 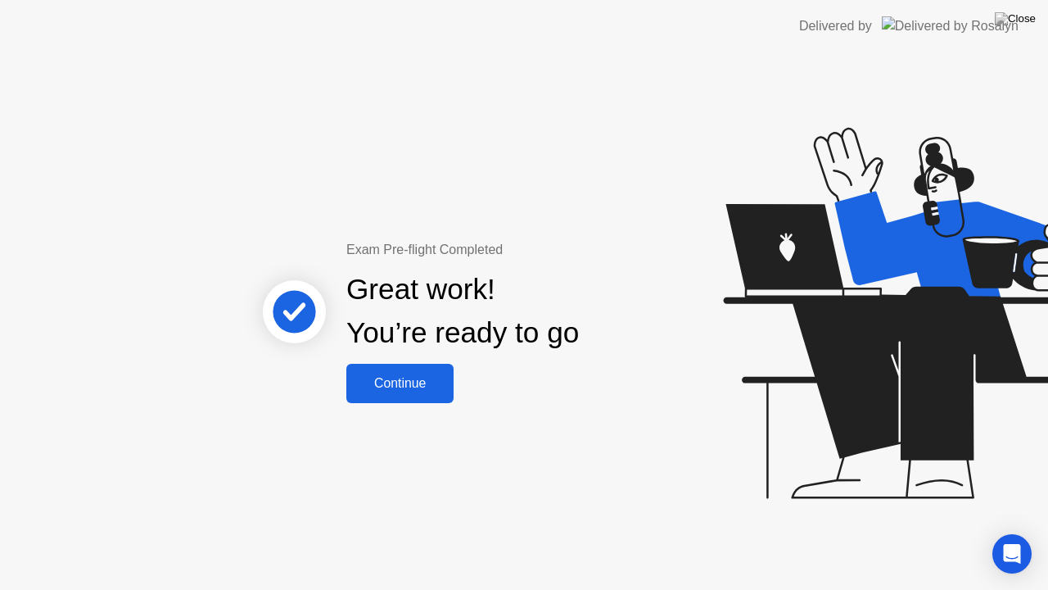 I want to click on div: Open Intercom Messenger, so click(x=1012, y=554).